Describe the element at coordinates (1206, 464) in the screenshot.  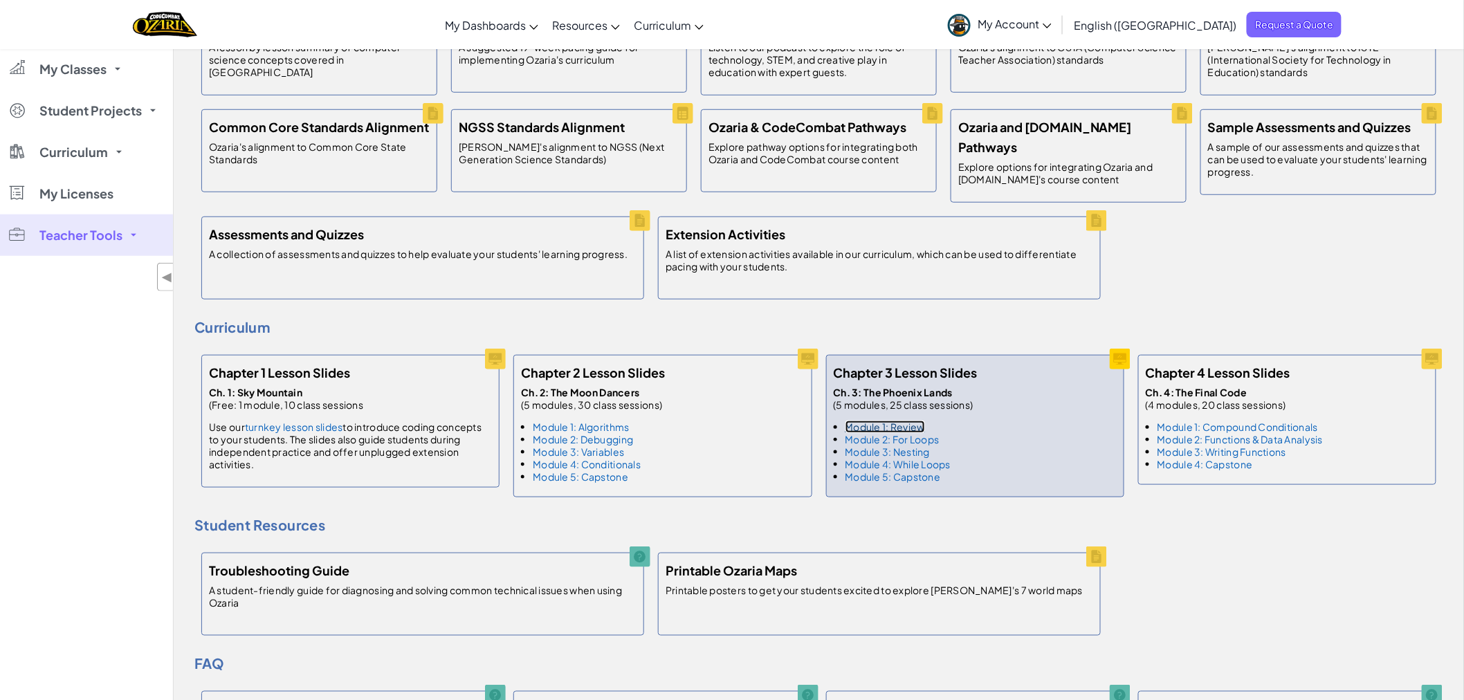
I see `a: Module 4: Capstone` at that location.